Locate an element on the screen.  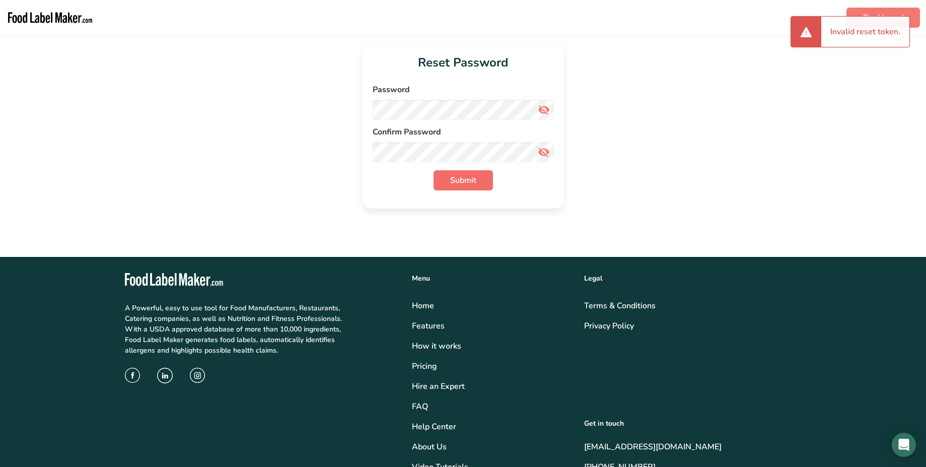
div: Legal is located at coordinates (693, 278).